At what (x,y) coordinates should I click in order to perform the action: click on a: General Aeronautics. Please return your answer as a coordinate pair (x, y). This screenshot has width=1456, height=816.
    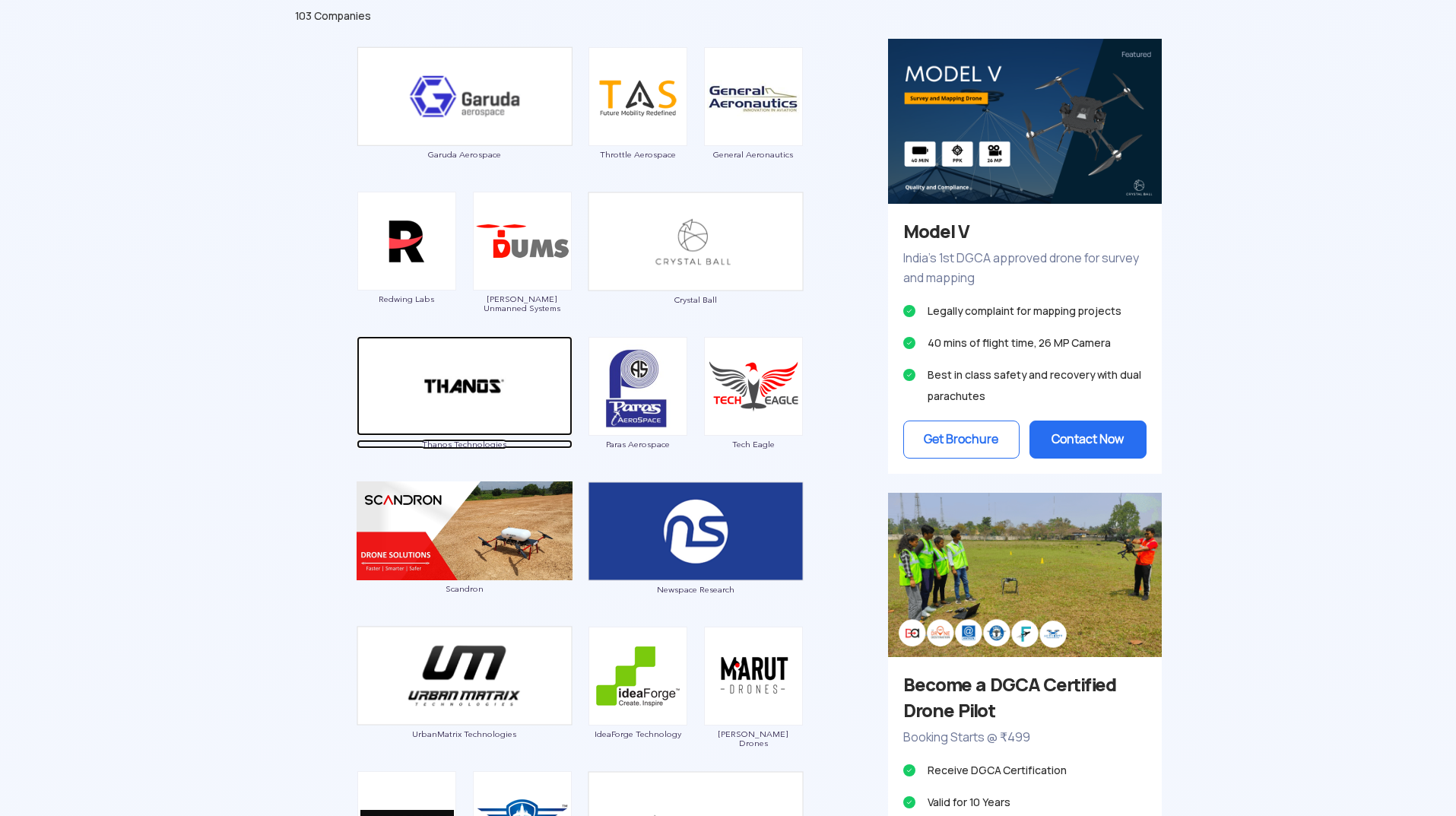
    Looking at the image, I should click on (754, 124).